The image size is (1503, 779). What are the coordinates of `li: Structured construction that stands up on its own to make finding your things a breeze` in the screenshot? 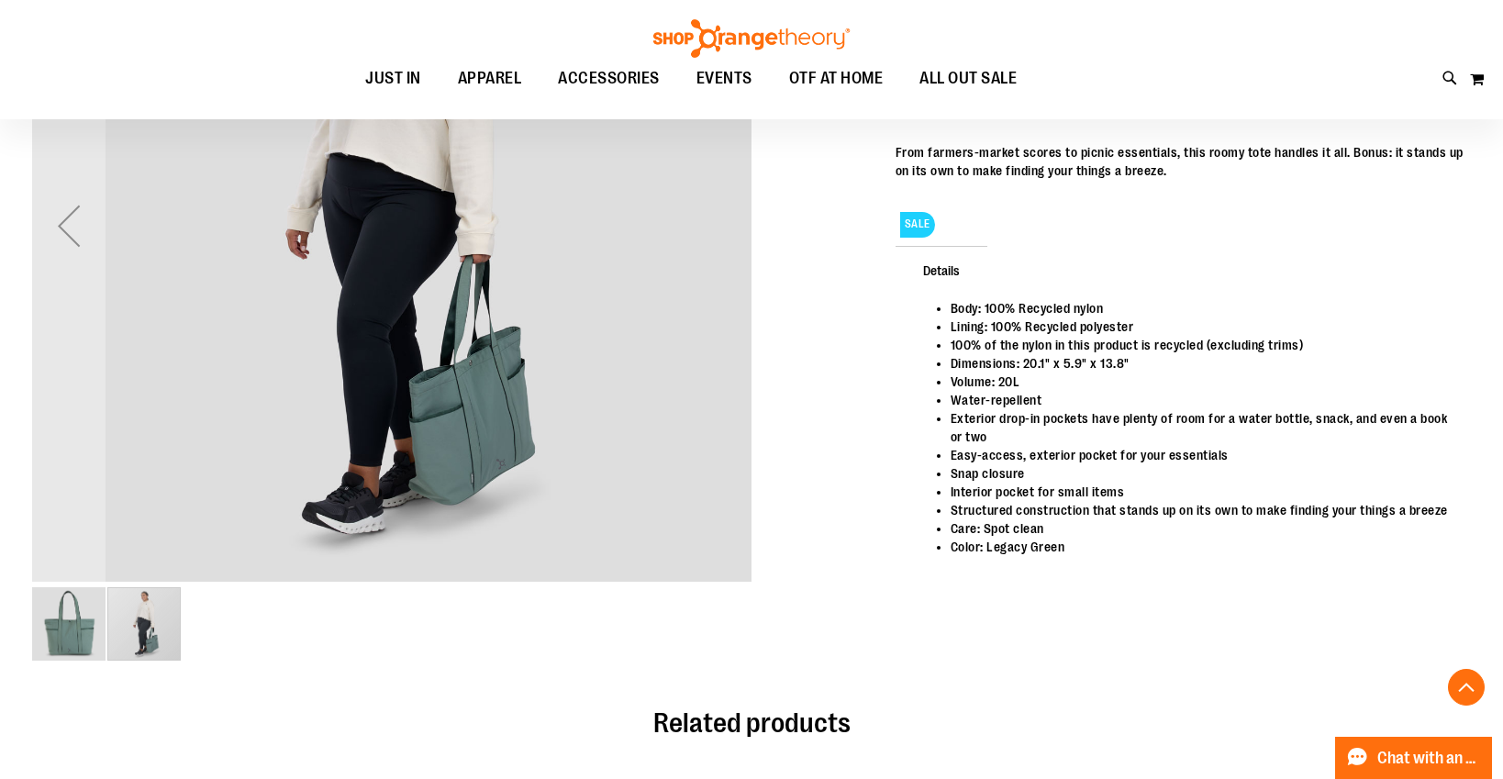 It's located at (1201, 510).